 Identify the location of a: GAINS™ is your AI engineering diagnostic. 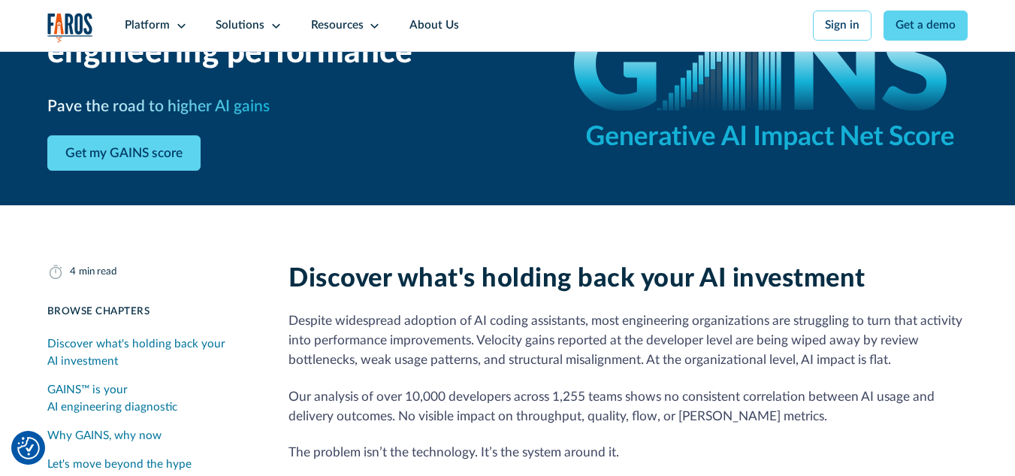
(151, 398).